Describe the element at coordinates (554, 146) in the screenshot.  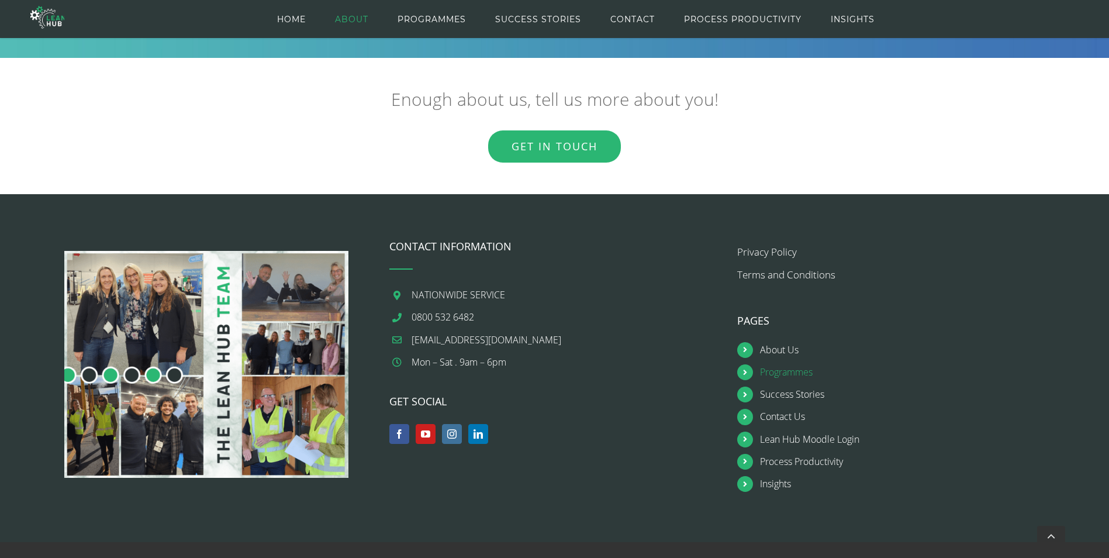
I see `a: Get in touch` at that location.